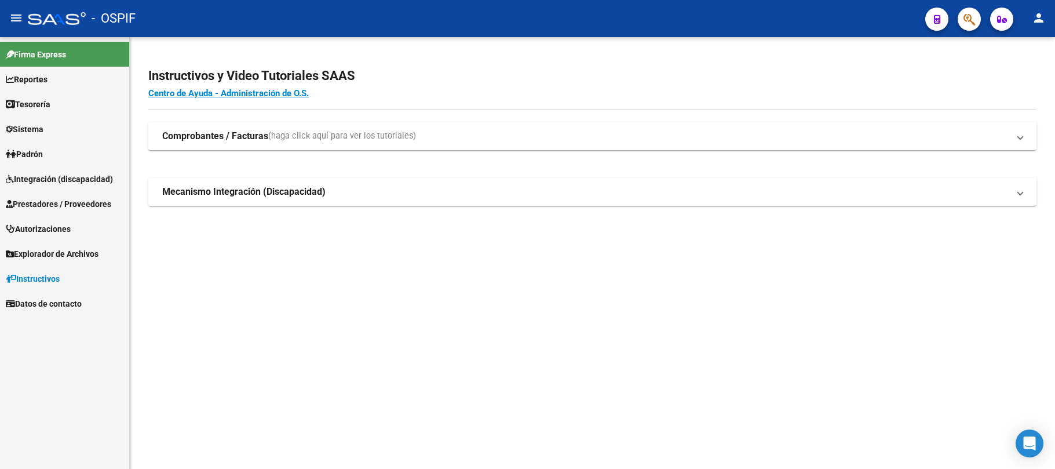 This screenshot has height=469, width=1055. I want to click on mat-expansion-panel-header: Mecanismo Integración (Discapacidad), so click(592, 192).